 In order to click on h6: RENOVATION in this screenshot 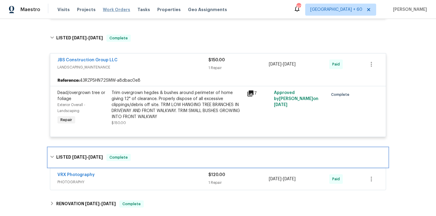, I will do `click(86, 204)`.